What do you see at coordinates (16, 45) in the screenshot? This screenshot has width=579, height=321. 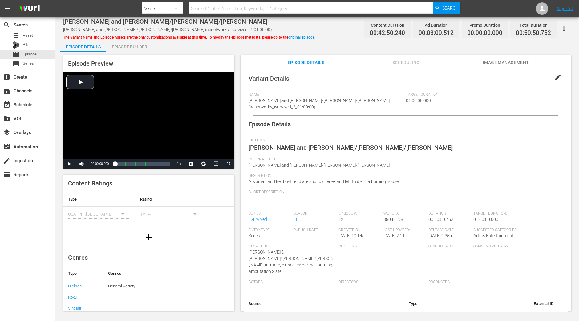 I see `div: Bits` at bounding box center [16, 45].